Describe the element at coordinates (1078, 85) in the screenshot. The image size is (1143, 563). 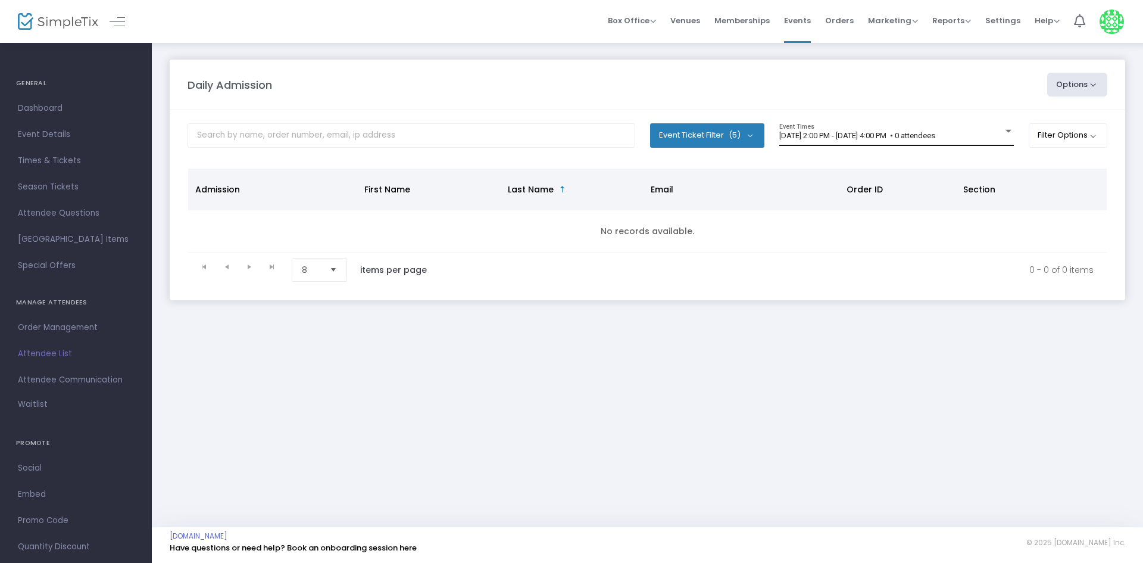
I see `button: Options` at that location.